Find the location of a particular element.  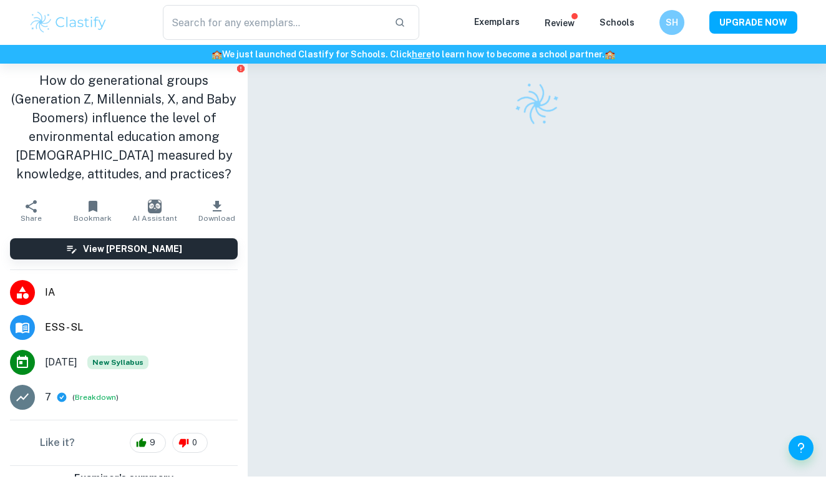

p: Exemplars is located at coordinates (497, 22).